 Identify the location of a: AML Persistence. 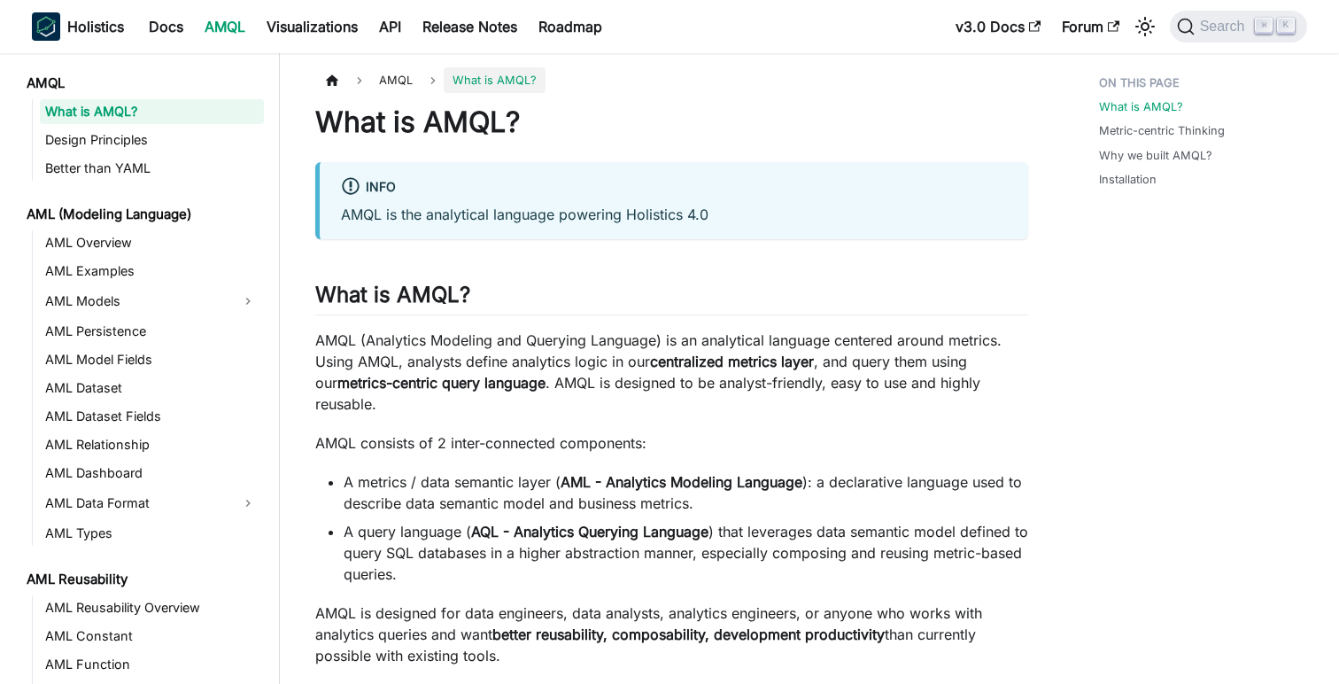
(151, 331).